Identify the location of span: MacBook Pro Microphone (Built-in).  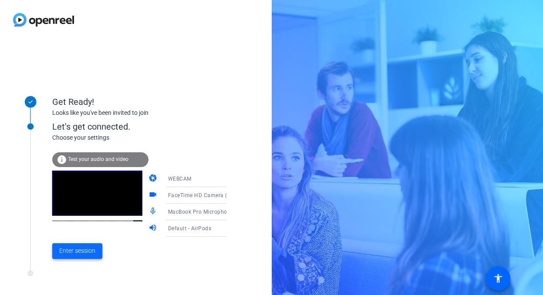
(213, 212).